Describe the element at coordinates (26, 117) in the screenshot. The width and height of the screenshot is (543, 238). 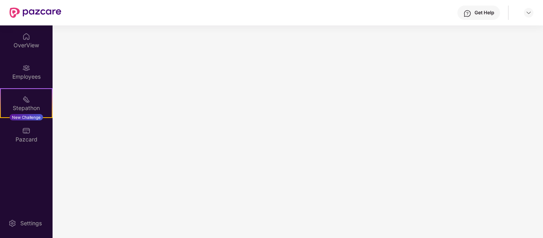
I see `div: New Challenge` at that location.